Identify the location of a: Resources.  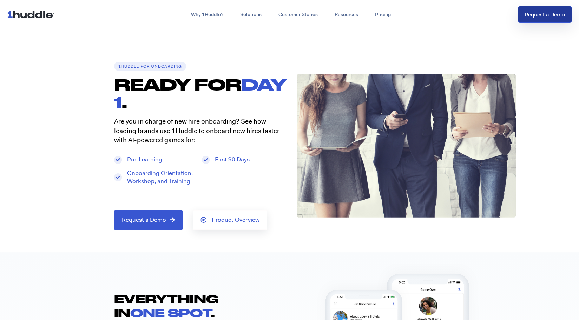
(346, 15).